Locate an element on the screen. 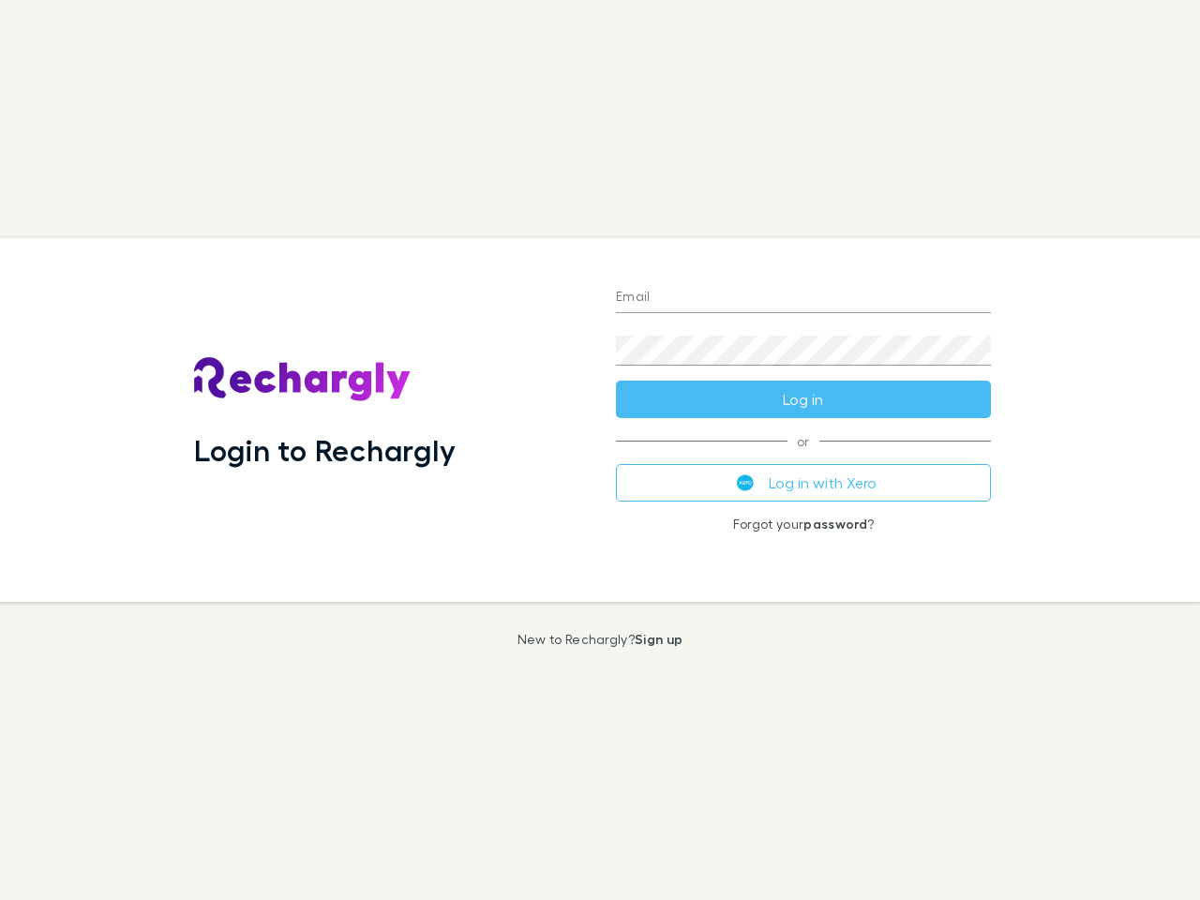 The width and height of the screenshot is (1200, 900). p: Forgot your ? is located at coordinates (804, 524).